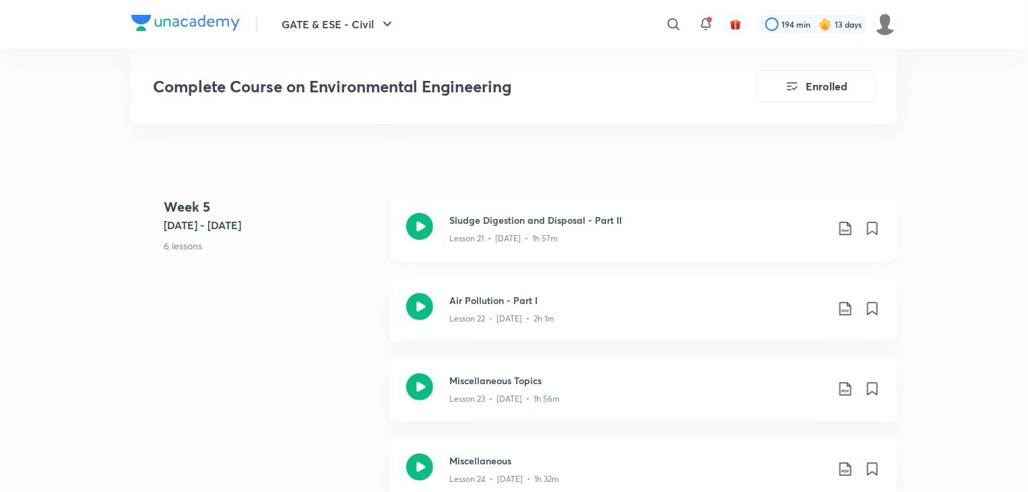  What do you see at coordinates (736, 24) in the screenshot?
I see `button: avatar` at bounding box center [736, 24].